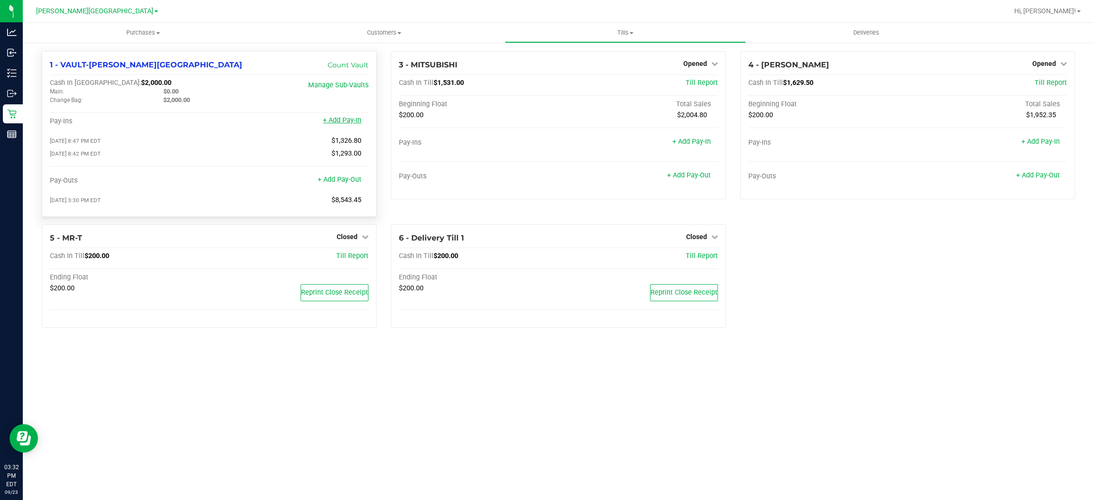 The image size is (1094, 500). What do you see at coordinates (66, 100) in the screenshot?
I see `span: Change Bag:` at bounding box center [66, 100].